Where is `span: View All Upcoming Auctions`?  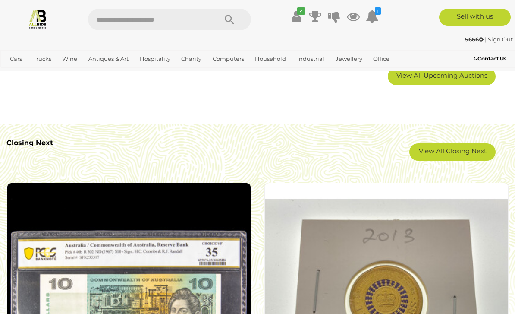
span: View All Upcoming Auctions is located at coordinates (442, 75).